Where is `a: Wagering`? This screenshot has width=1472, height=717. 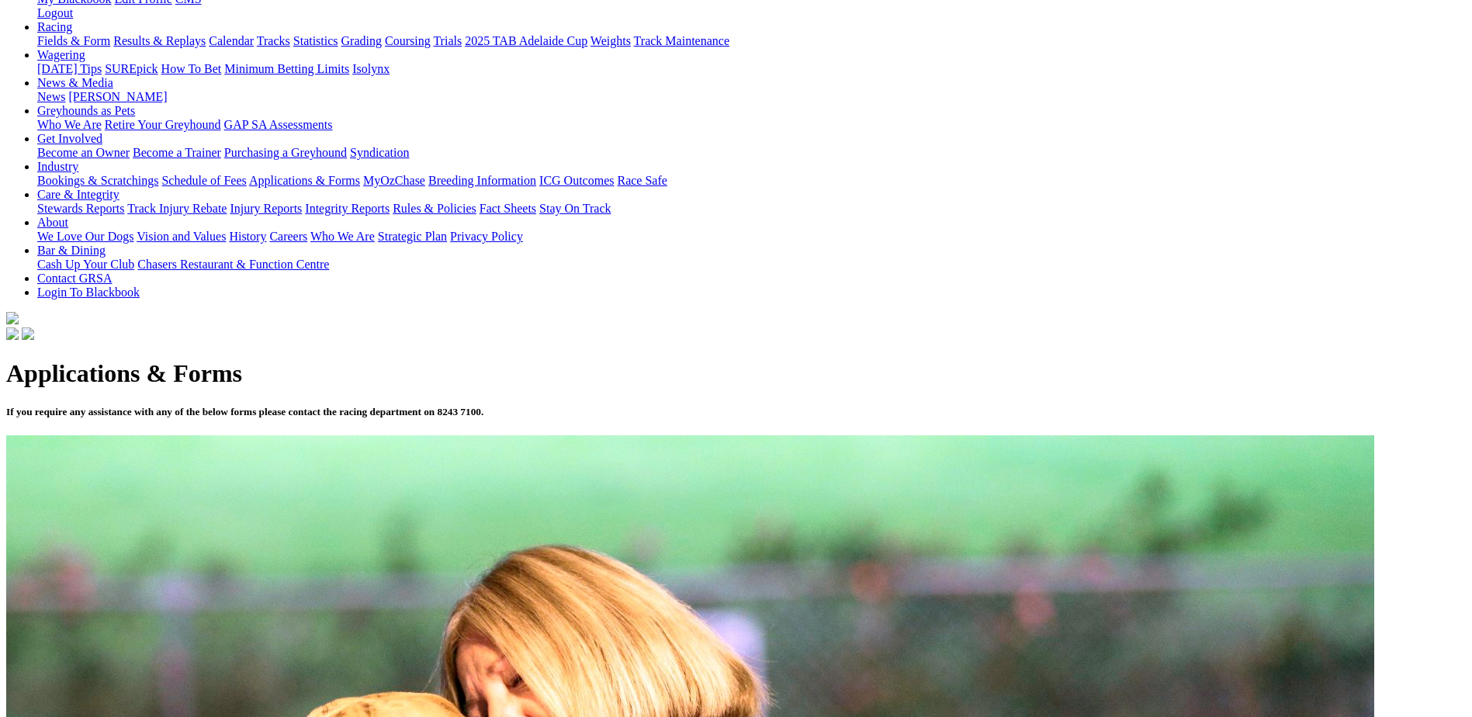 a: Wagering is located at coordinates (61, 54).